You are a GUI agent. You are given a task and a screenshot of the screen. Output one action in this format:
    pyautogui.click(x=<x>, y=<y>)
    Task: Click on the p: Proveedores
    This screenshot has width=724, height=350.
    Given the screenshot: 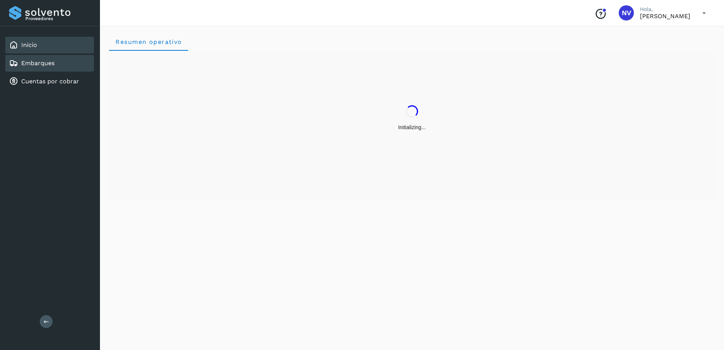 What is the action you would take?
    pyautogui.click(x=58, y=19)
    